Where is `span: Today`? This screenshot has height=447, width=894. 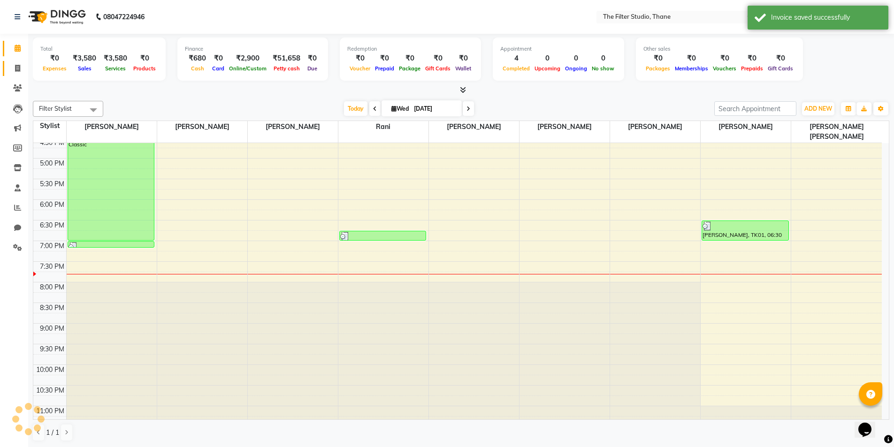
span: Today is located at coordinates (356, 108).